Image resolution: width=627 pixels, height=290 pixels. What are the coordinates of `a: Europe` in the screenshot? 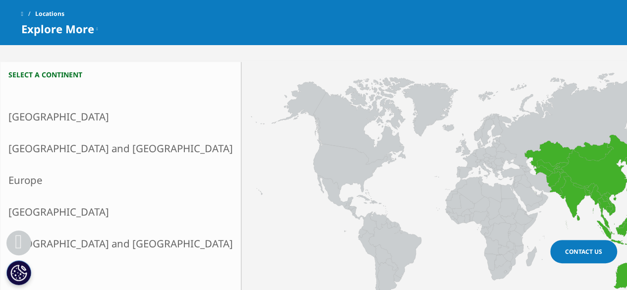 It's located at (120, 180).